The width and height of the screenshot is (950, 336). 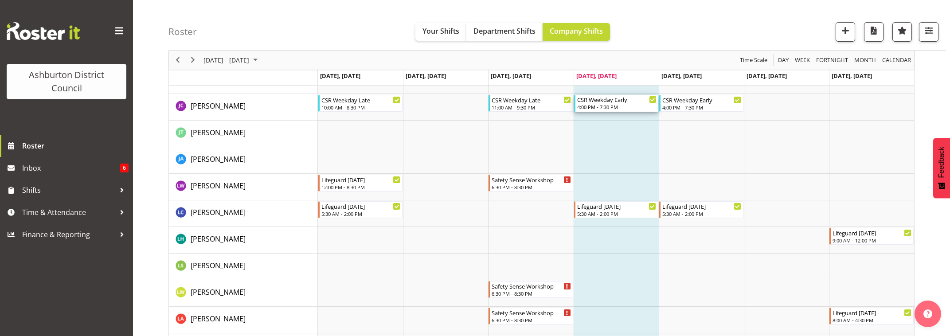 What do you see at coordinates (531, 107) in the screenshot?
I see `div: 11:00 AM - 9:30 PM` at bounding box center [531, 107].